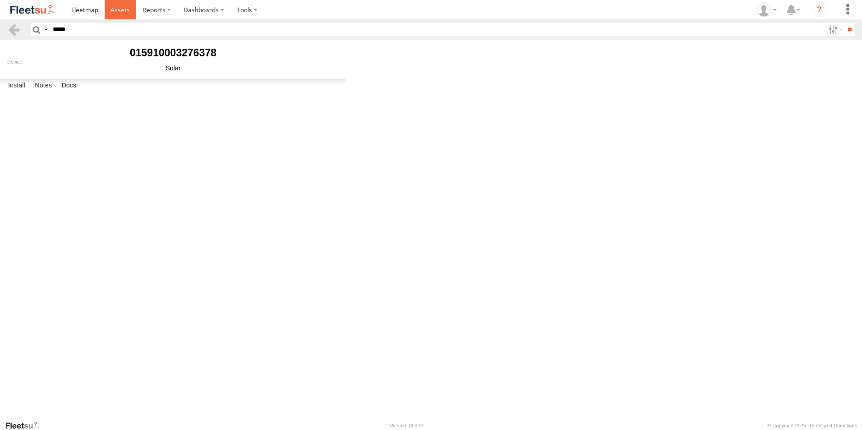  I want to click on label: Docs, so click(69, 86).